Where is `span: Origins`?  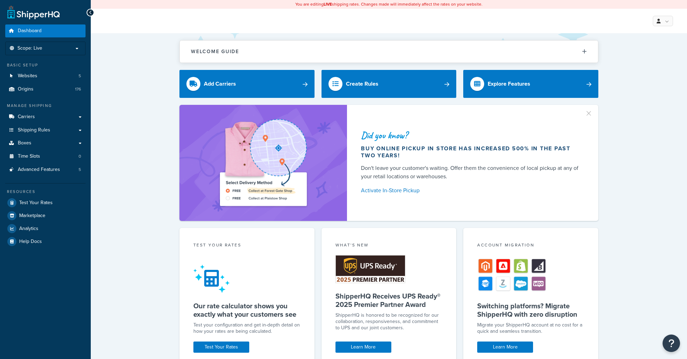
span: Origins is located at coordinates (25, 89).